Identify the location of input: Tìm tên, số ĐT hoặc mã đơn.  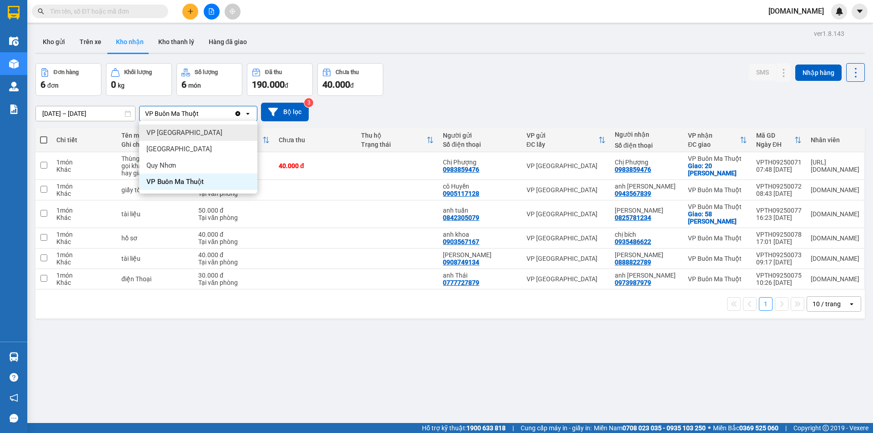
(104, 11).